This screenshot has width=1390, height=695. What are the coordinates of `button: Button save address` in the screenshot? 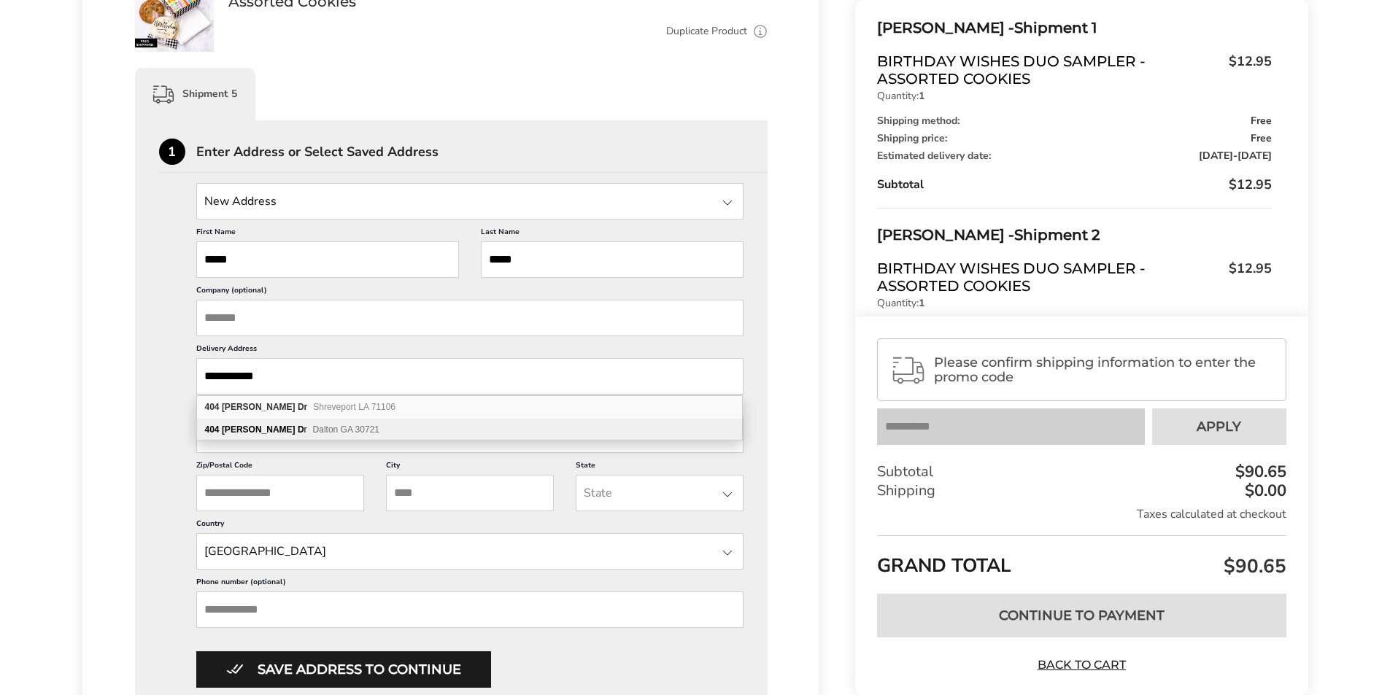 It's located at (344, 670).